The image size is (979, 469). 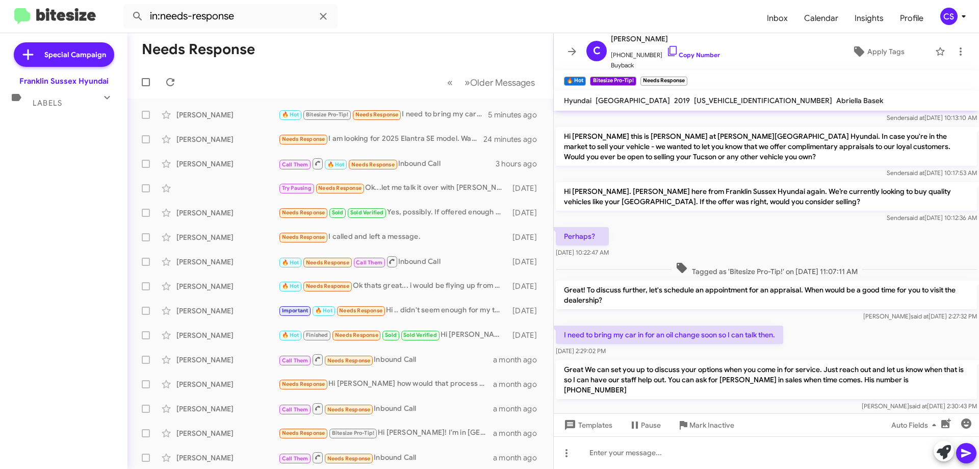 I want to click on button: Pause, so click(x=644, y=425).